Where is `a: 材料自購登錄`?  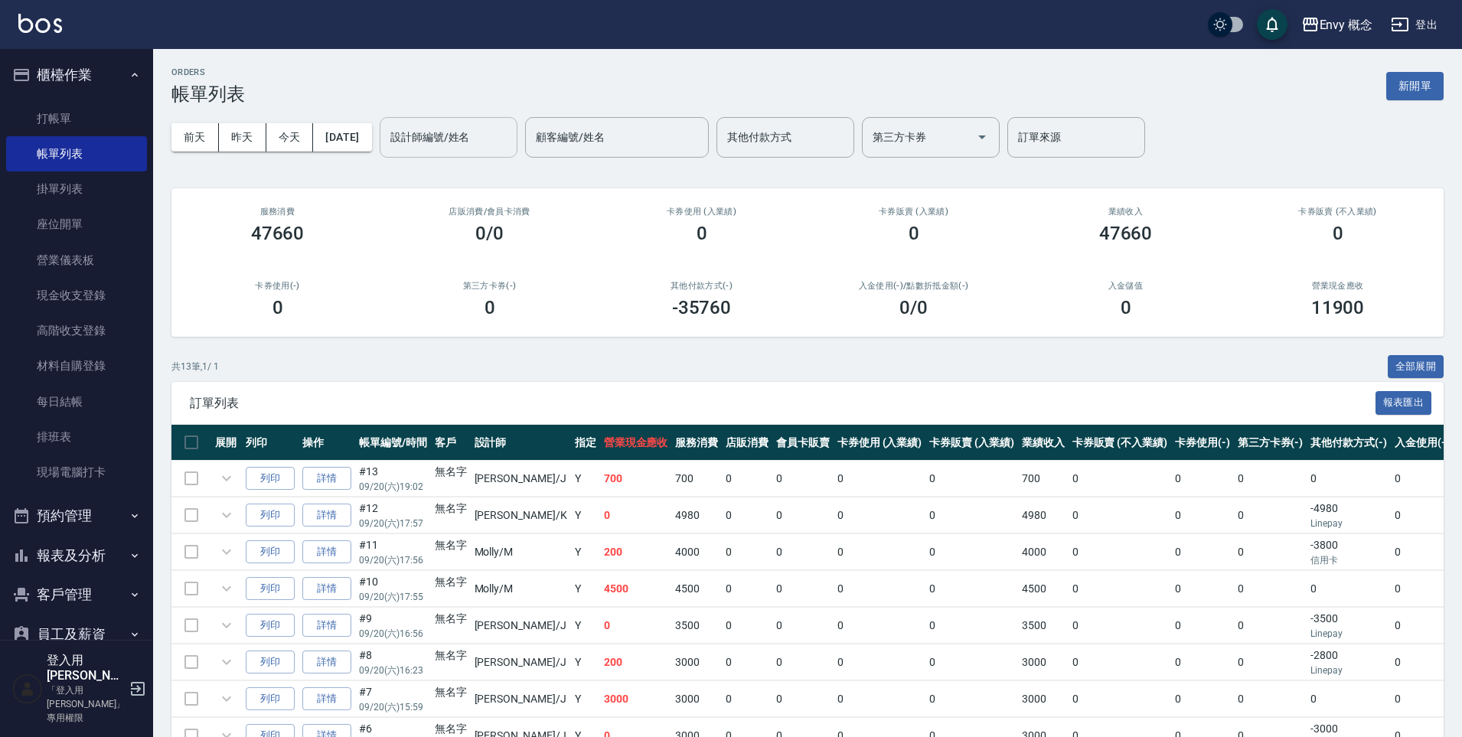 a: 材料自購登錄 is located at coordinates (77, 366).